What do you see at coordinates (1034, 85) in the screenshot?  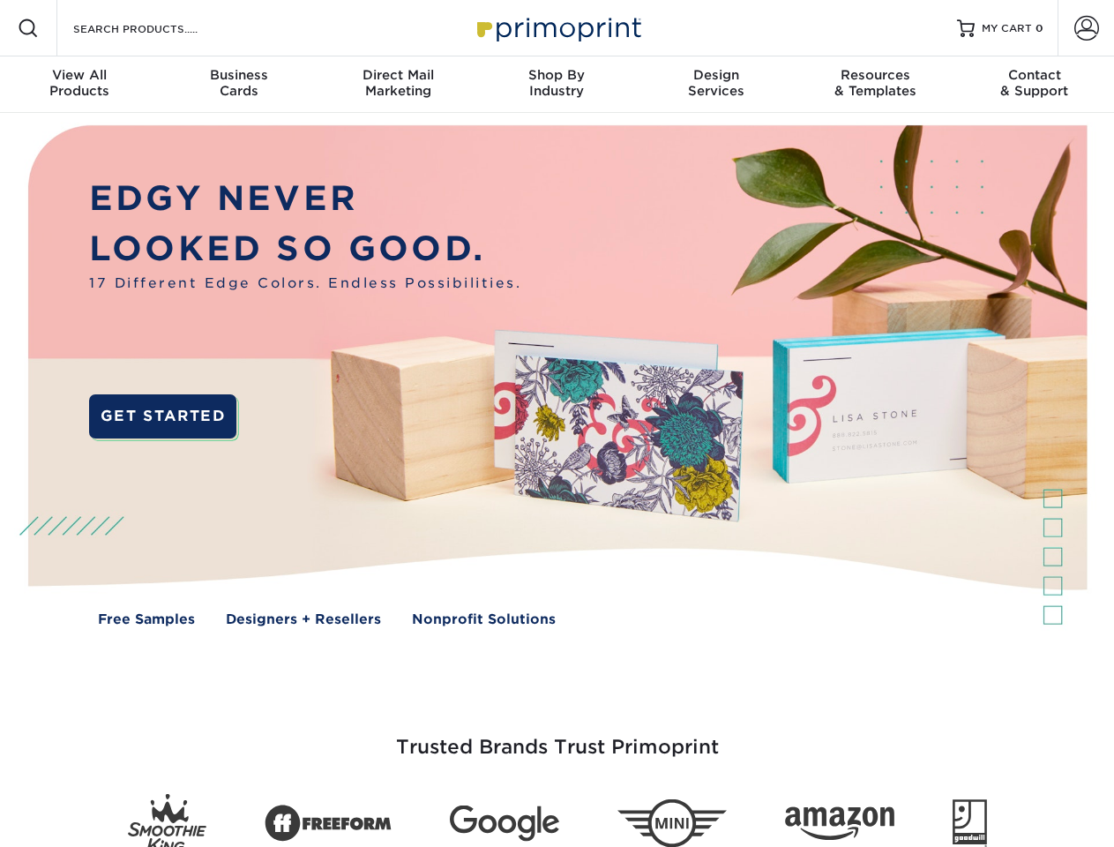 I see `a: Contact& Support` at bounding box center [1034, 85].